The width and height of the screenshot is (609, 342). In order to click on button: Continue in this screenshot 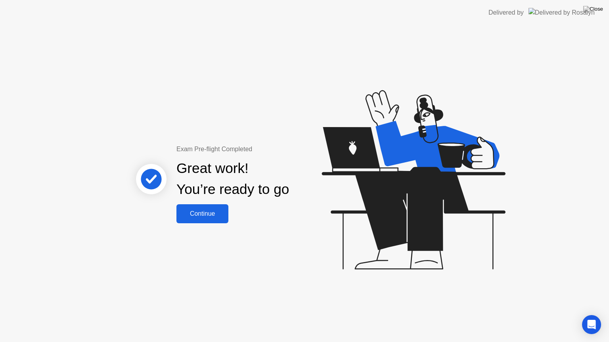, I will do `click(202, 214)`.